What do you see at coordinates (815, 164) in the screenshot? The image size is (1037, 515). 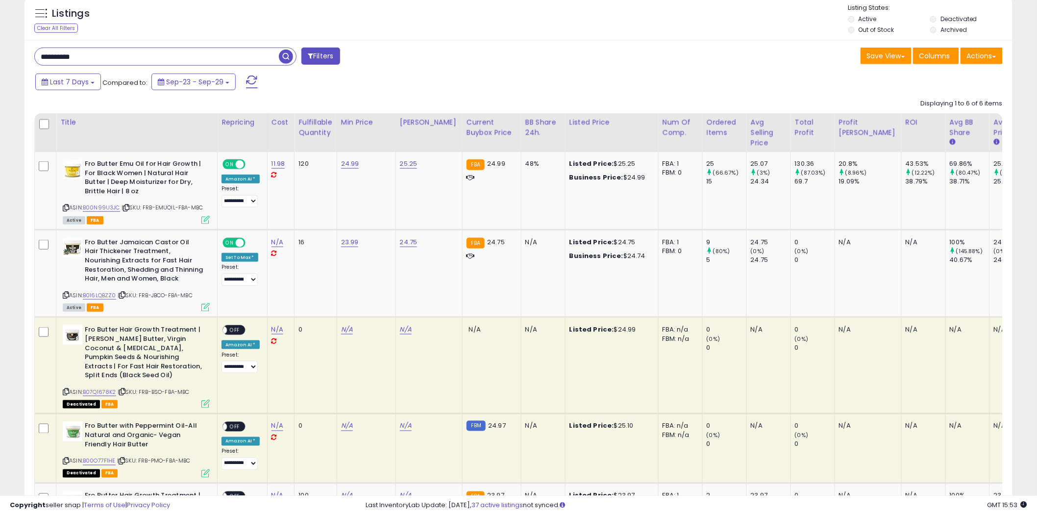 I see `div: 130.36` at bounding box center [815, 164].